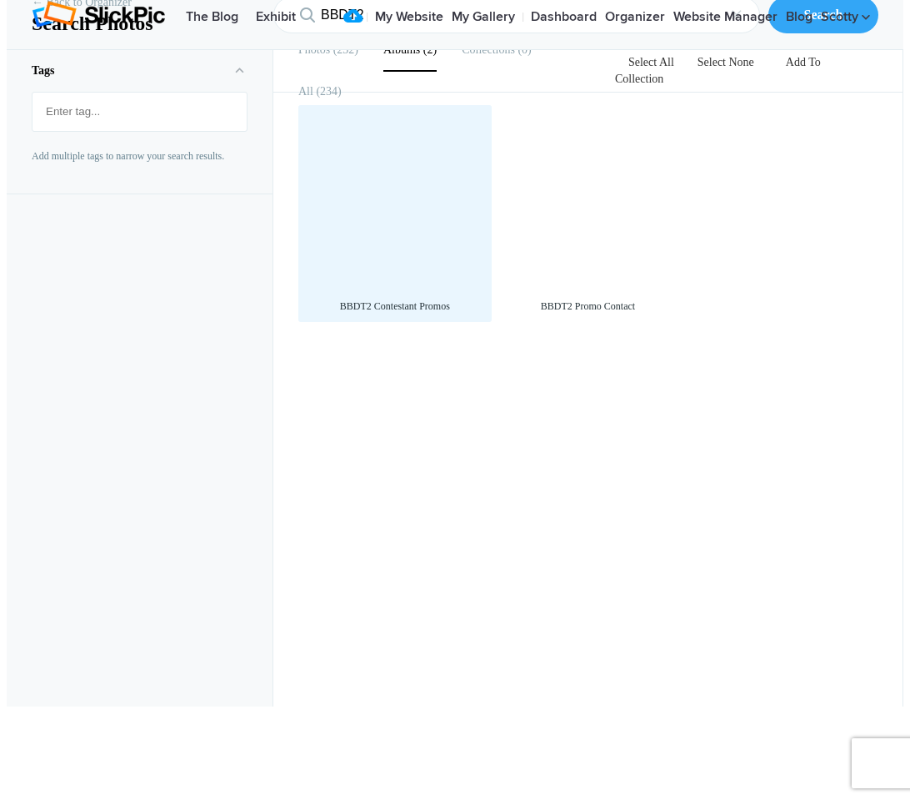 This screenshot has height=800, width=910. Describe the element at coordinates (651, 62) in the screenshot. I see `a: Select All` at that location.